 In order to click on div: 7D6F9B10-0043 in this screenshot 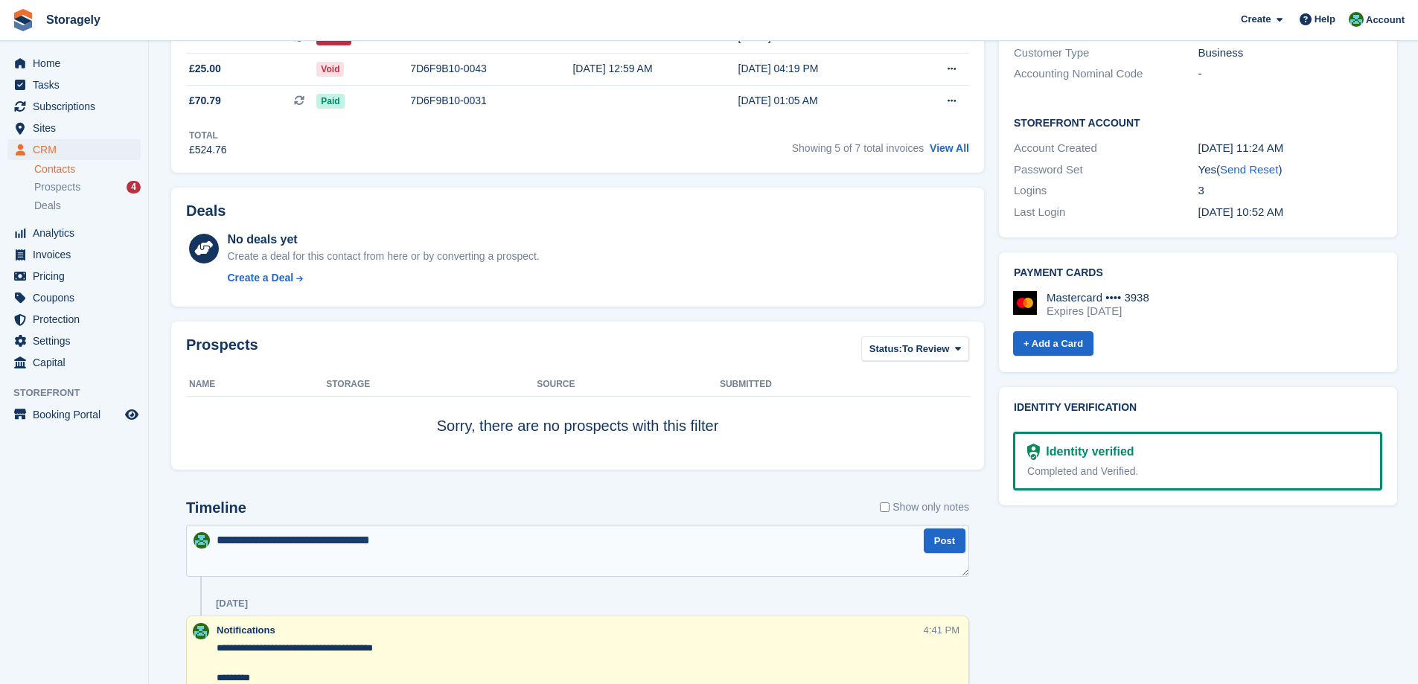, I will do `click(491, 68)`.